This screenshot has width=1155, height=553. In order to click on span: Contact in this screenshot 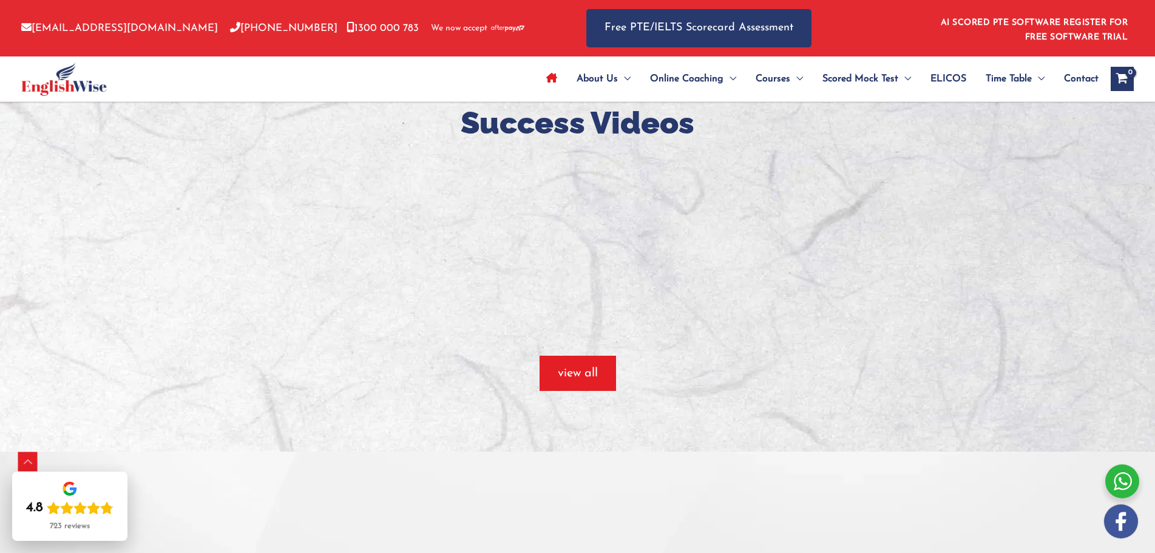, I will do `click(1081, 79)`.